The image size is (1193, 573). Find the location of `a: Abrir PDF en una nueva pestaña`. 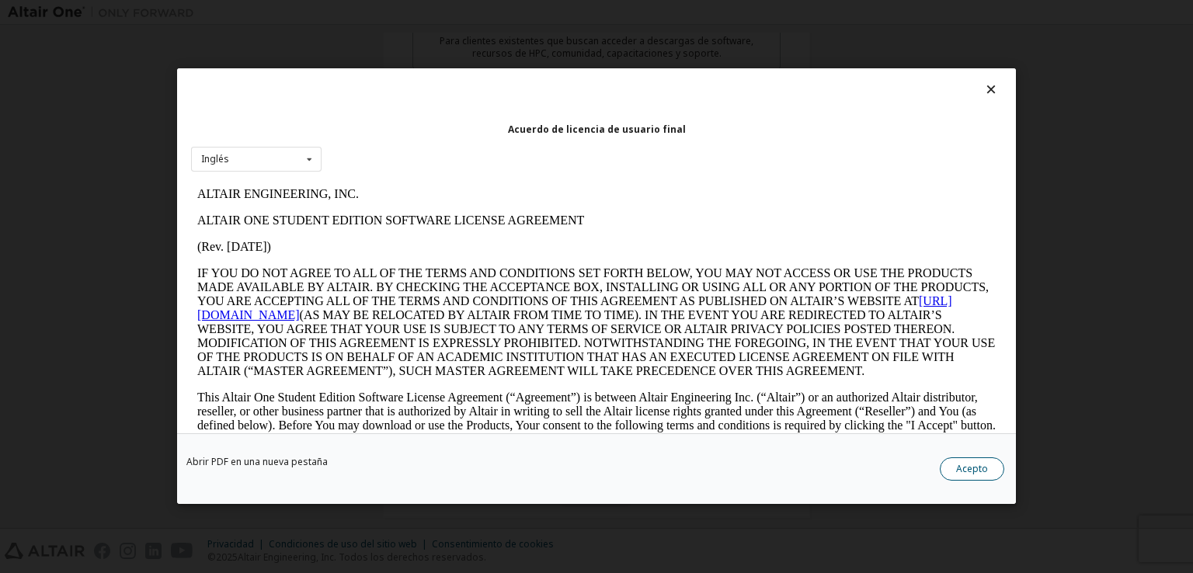

a: Abrir PDF en una nueva pestaña is located at coordinates (257, 463).